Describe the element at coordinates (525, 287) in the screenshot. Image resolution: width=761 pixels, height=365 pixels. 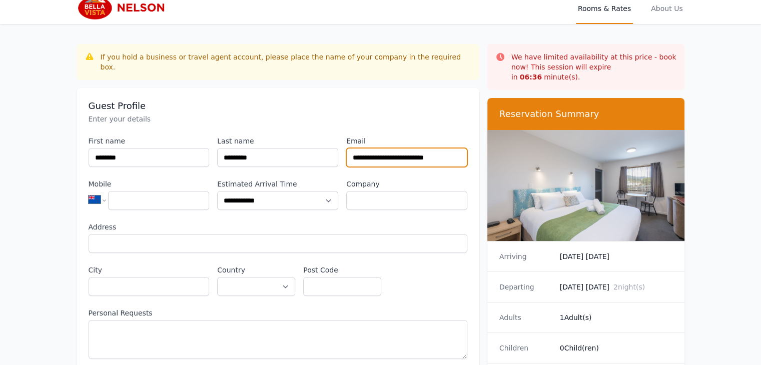
I see `dt: Departing` at that location.